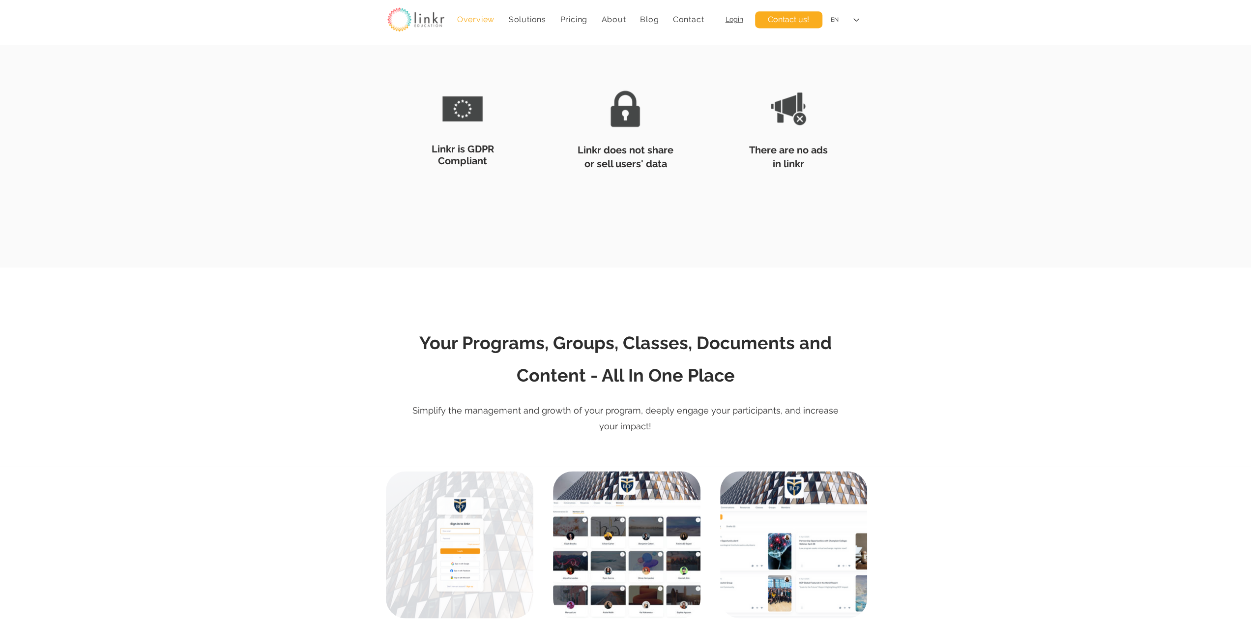  I want to click on span: Simplify the management and growth of your program, deeply engage your participants, and increase..., so click(625, 418).